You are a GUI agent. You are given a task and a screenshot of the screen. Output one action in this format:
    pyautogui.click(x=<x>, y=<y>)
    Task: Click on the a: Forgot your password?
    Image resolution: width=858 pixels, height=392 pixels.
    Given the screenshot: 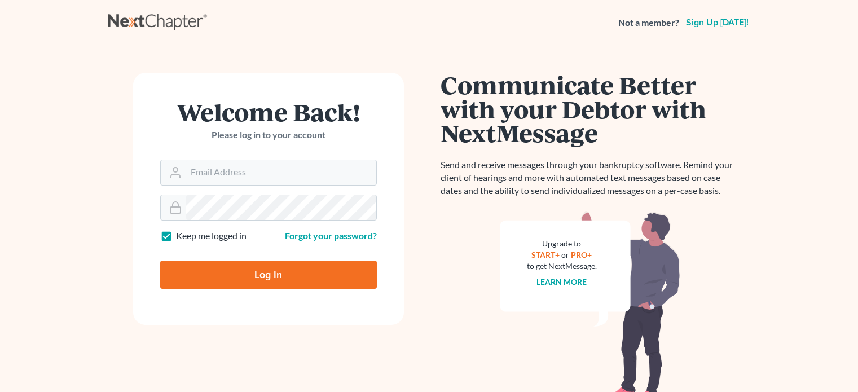 What is the action you would take?
    pyautogui.click(x=330, y=235)
    